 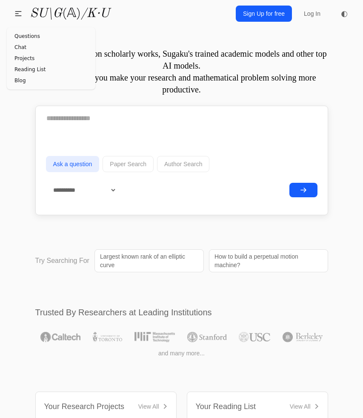 What do you see at coordinates (128, 164) in the screenshot?
I see `button: Paper Search` at bounding box center [128, 164].